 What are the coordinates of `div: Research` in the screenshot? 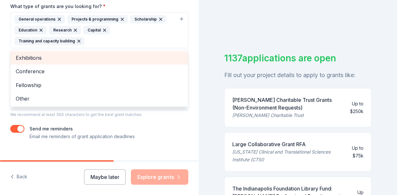 It's located at (65, 30).